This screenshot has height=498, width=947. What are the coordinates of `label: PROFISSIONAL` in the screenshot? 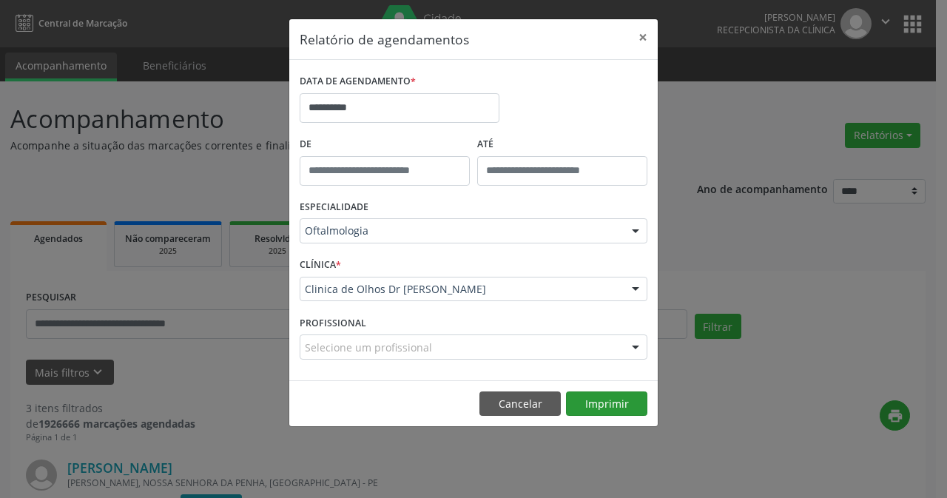 It's located at (333, 322).